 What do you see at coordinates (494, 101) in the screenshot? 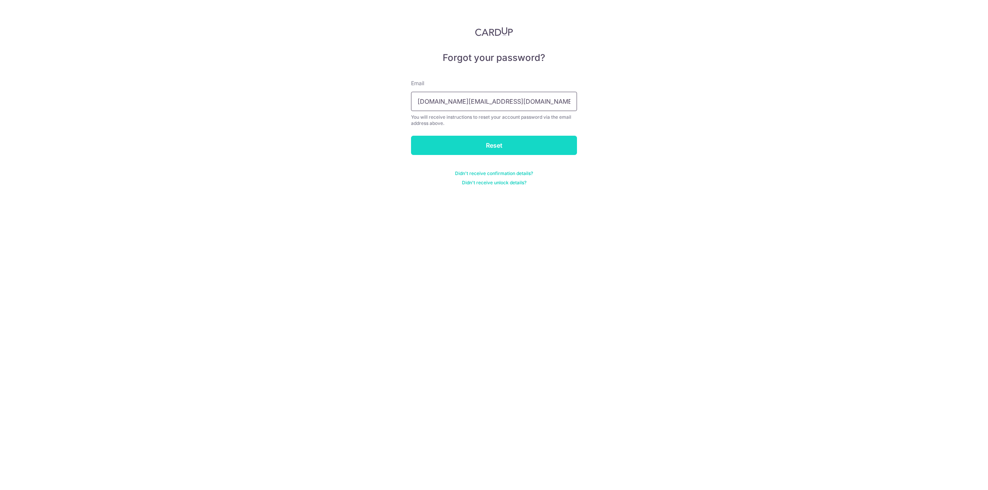
I see `input: Enter your Email` at bounding box center [494, 101].